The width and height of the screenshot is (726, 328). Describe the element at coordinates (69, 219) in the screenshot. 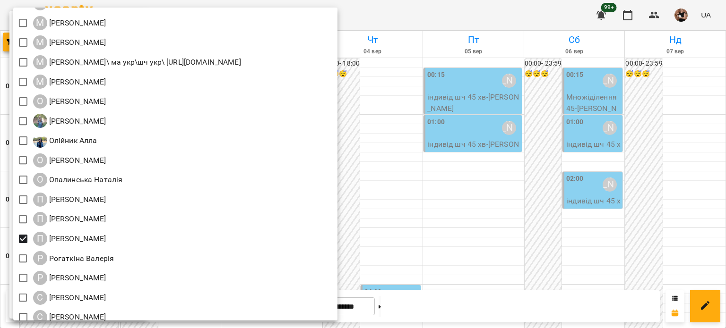

I see `div: Перейма Юлія` at that location.